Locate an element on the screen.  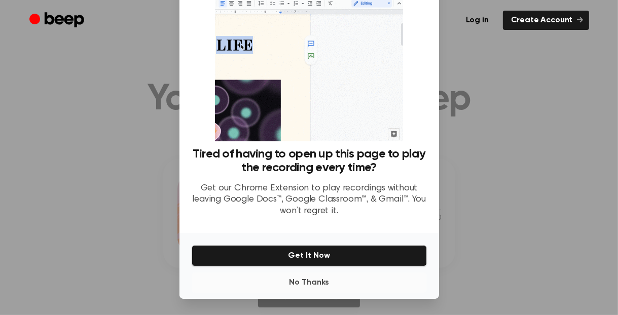
a: Beep is located at coordinates (58, 20).